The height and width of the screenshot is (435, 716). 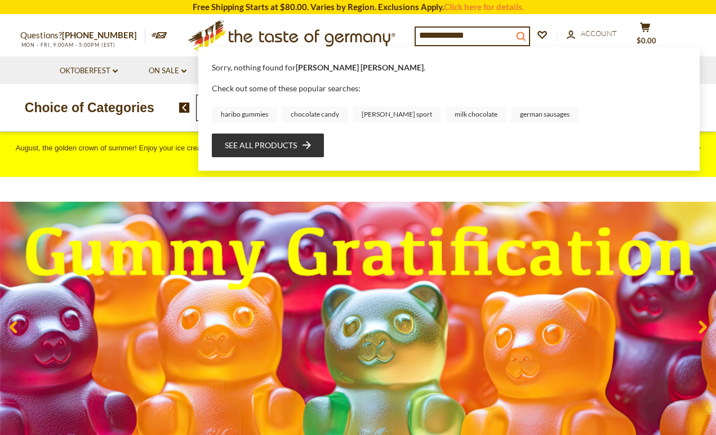 What do you see at coordinates (244, 114) in the screenshot?
I see `a: haribo gummies` at bounding box center [244, 114].